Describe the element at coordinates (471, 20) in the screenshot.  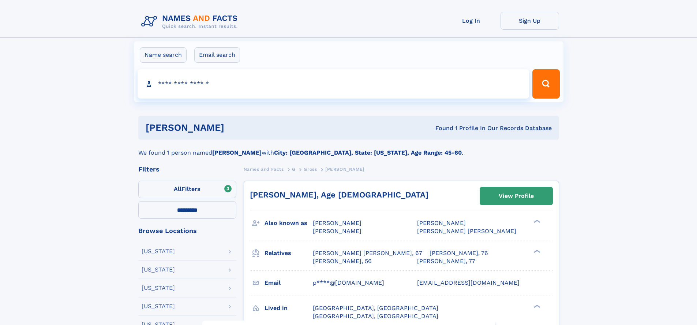
I see `a: Log In` at that location.